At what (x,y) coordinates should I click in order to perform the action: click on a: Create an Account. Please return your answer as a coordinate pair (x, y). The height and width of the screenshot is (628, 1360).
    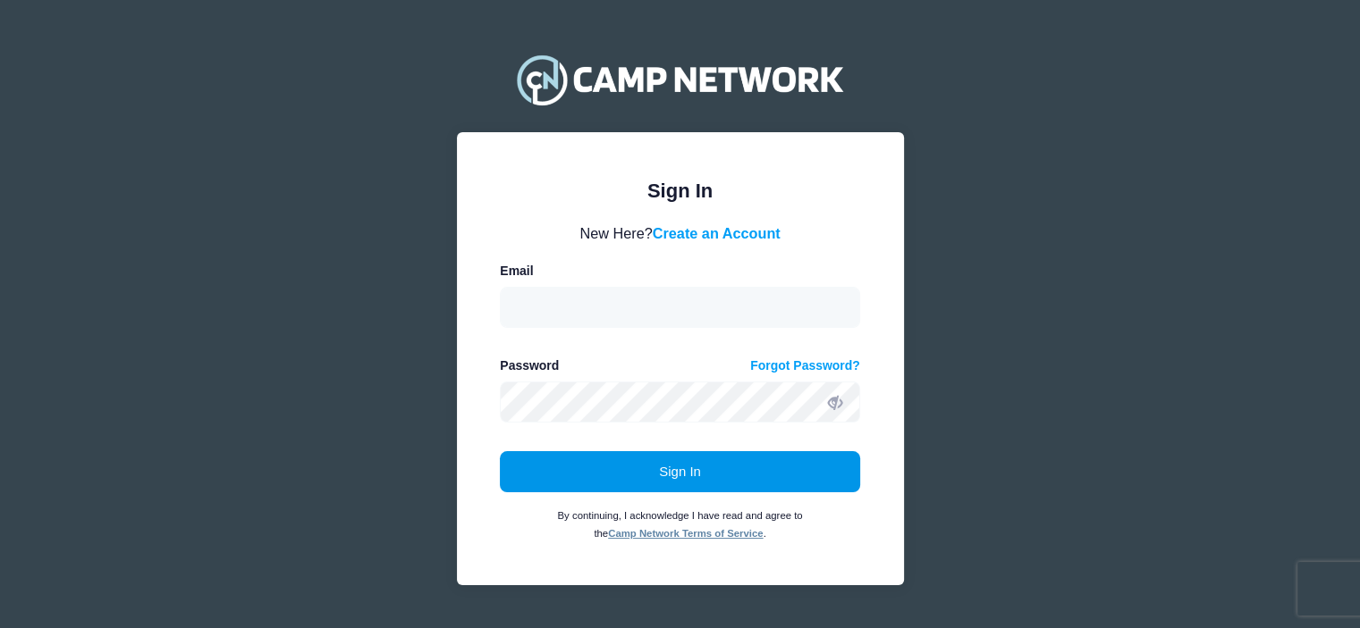
    Looking at the image, I should click on (716, 233).